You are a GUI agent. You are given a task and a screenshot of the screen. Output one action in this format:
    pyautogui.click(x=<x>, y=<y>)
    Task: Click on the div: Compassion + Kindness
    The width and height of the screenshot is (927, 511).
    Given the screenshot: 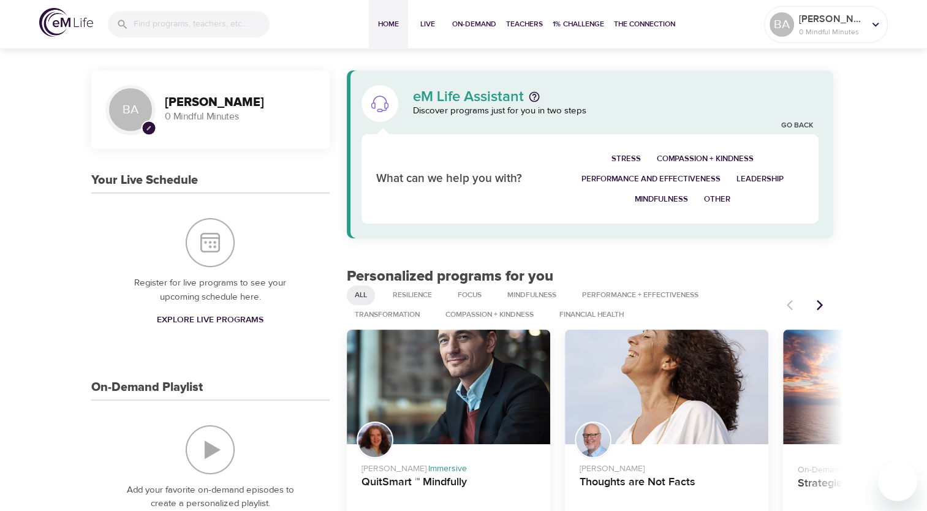 What is the action you would take?
    pyautogui.click(x=490, y=315)
    